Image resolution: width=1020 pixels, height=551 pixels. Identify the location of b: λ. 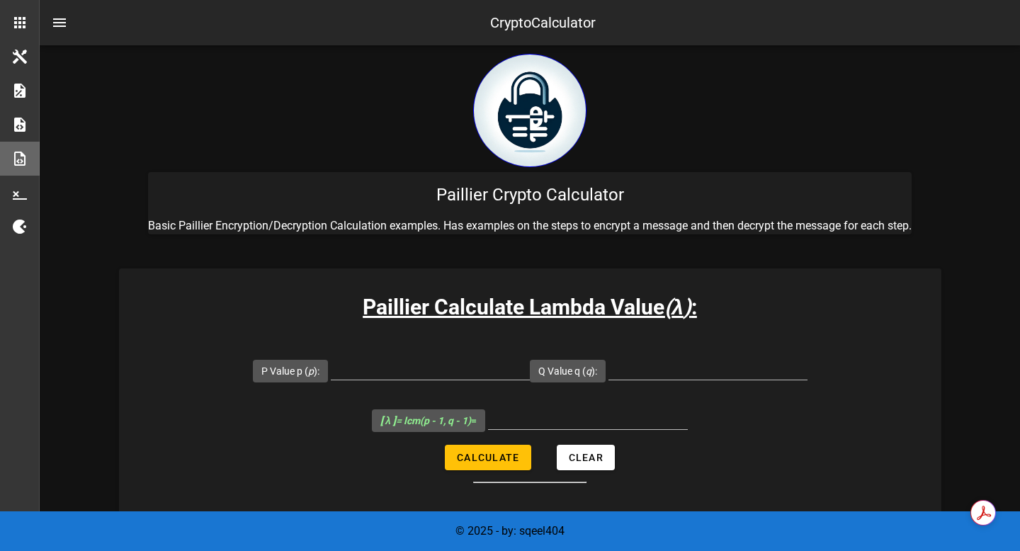
(677, 307).